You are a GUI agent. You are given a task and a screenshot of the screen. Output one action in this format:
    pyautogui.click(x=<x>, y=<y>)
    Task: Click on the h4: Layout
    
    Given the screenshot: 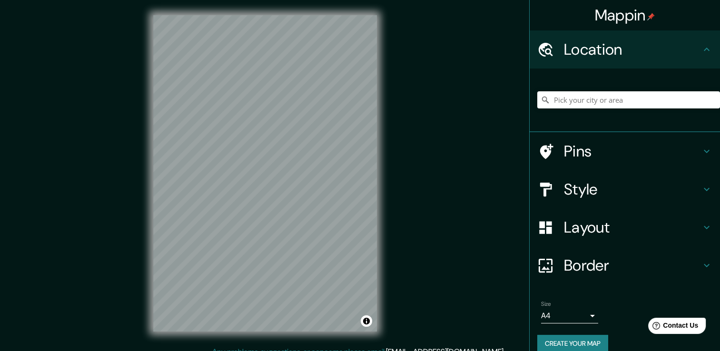 What is the action you would take?
    pyautogui.click(x=632, y=227)
    